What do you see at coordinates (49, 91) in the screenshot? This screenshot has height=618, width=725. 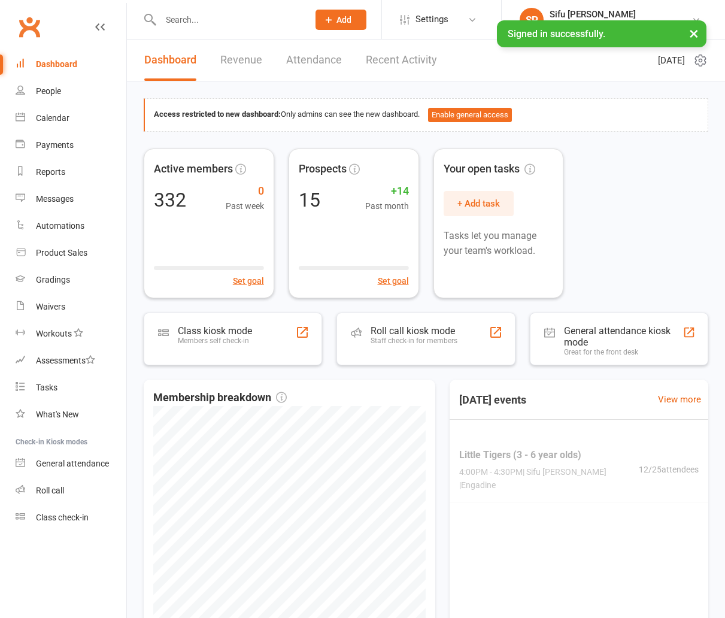 I see `div: People` at bounding box center [49, 91].